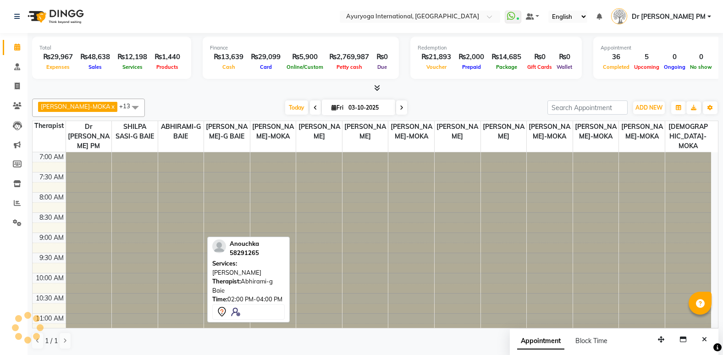 The image size is (723, 355). I want to click on div: ₨1,440, so click(167, 57).